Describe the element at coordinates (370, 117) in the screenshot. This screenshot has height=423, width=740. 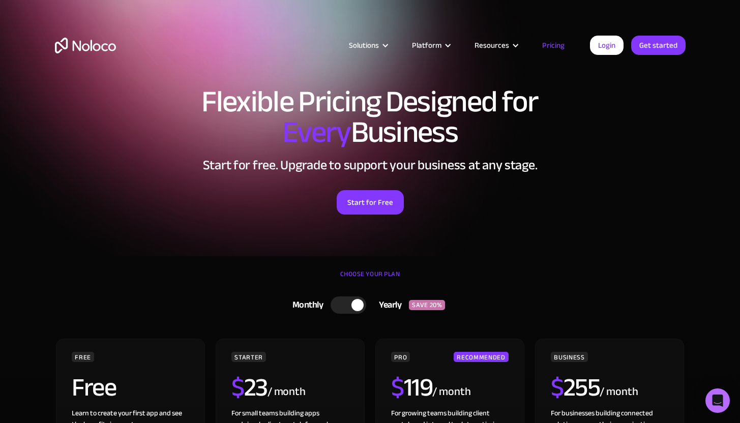
I see `h1: Flexible Pricing Designed for Business` at that location.